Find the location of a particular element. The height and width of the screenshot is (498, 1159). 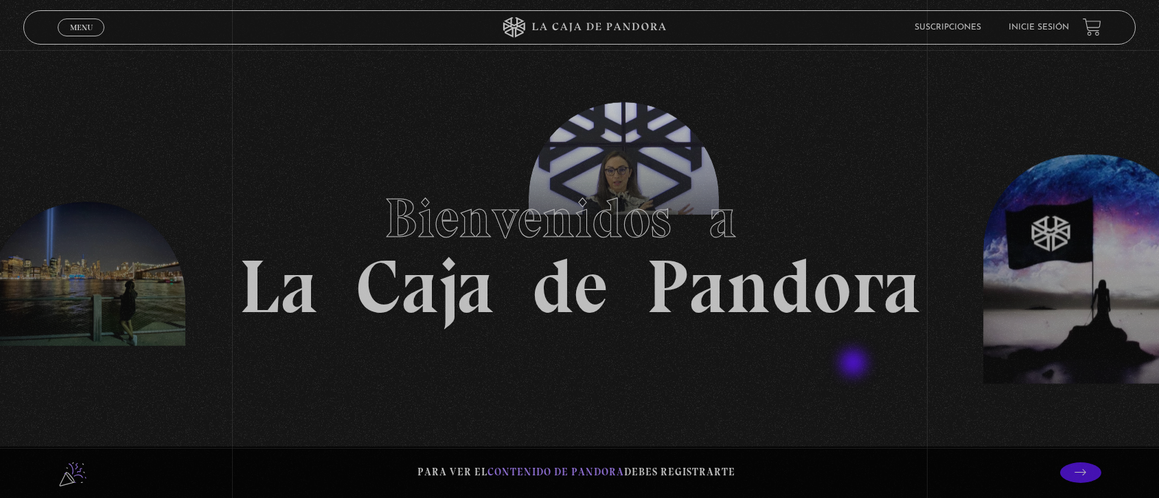

a: Suscripciones is located at coordinates (947, 27).